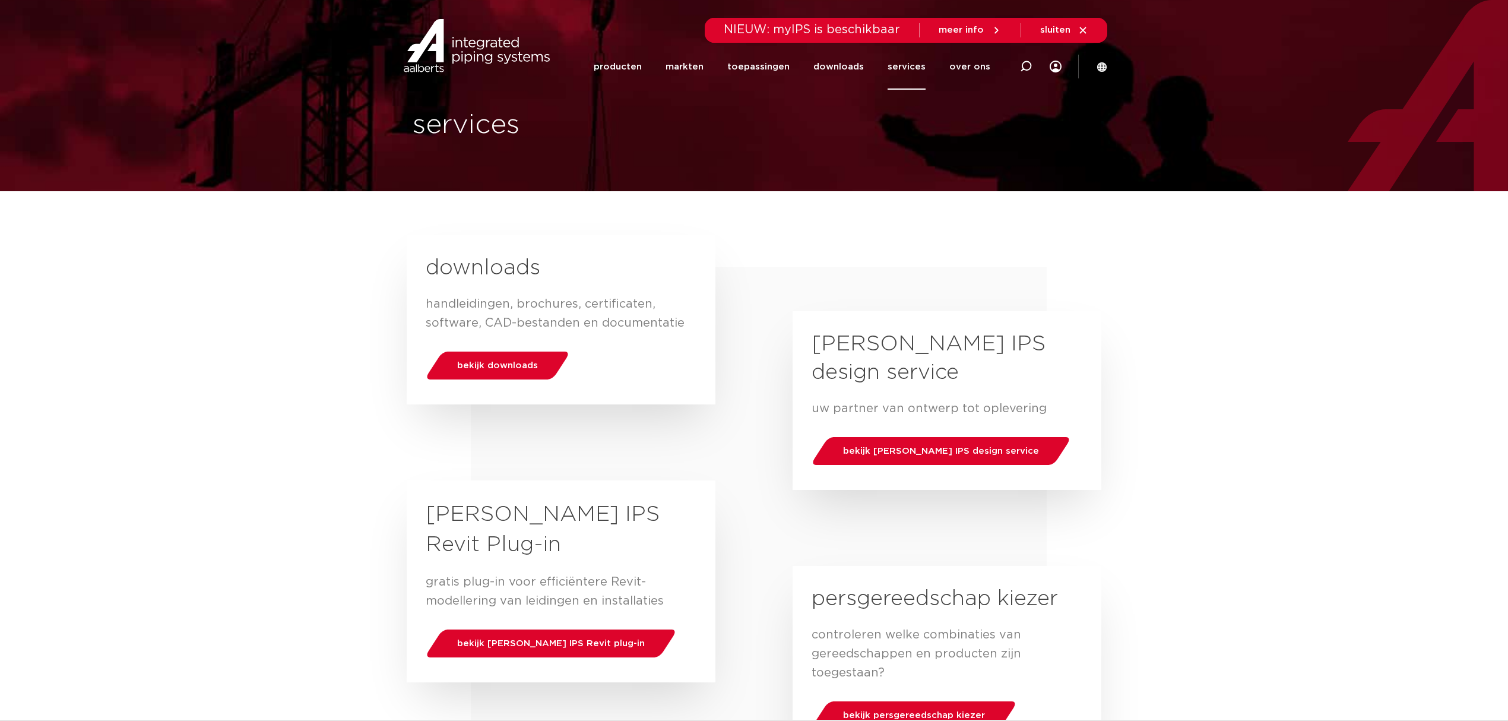  What do you see at coordinates (685, 67) in the screenshot?
I see `a: markten` at bounding box center [685, 67].